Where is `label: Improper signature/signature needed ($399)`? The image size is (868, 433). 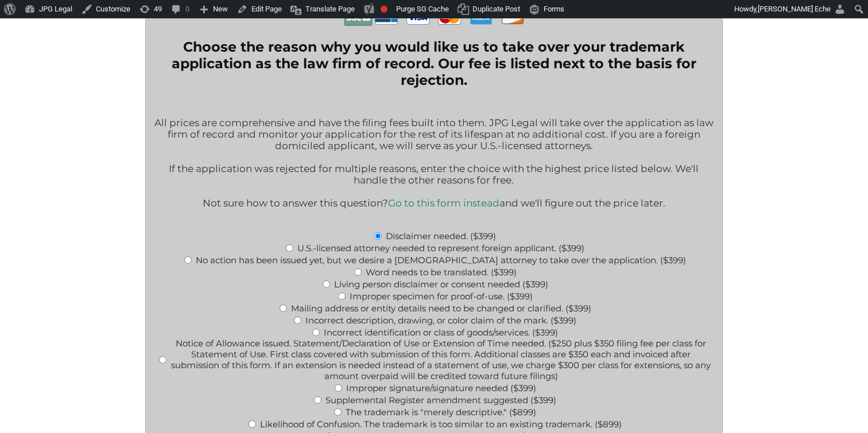
label: Improper signature/signature needed ($399) is located at coordinates (441, 388).